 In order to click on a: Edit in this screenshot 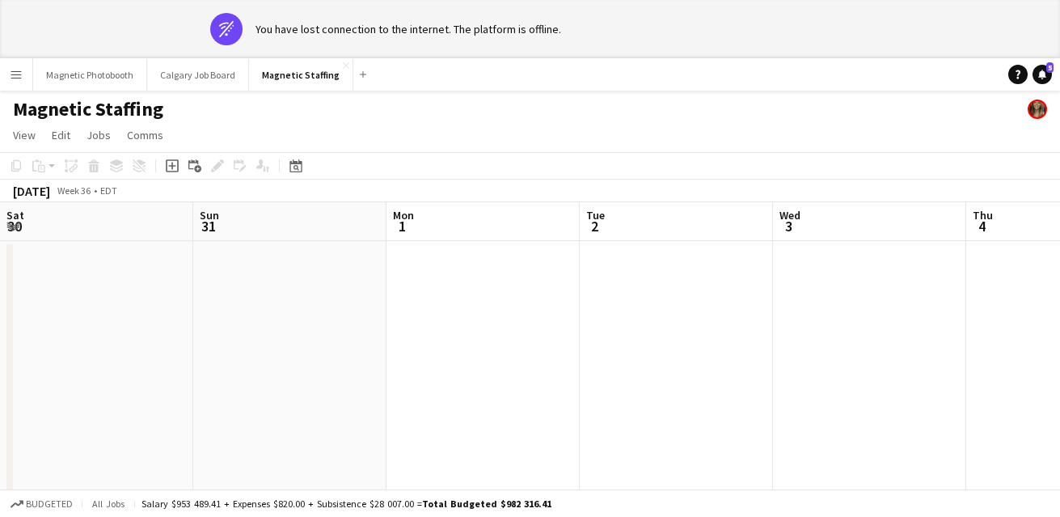, I will do `click(61, 135)`.